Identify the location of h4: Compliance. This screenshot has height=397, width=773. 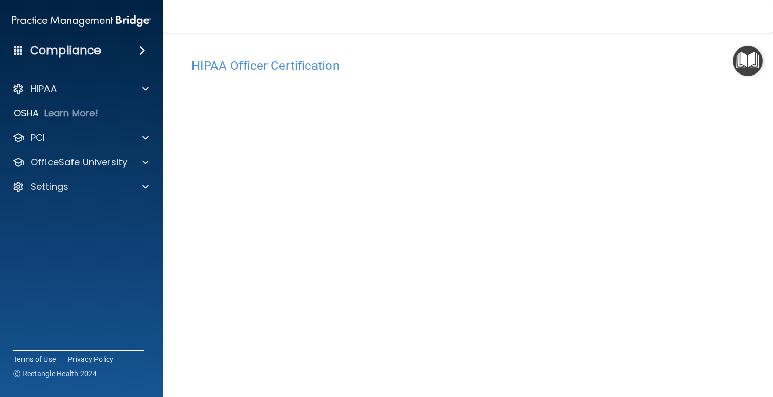
(65, 51).